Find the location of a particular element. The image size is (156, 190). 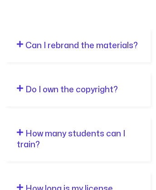

div: How many students can I train? is located at coordinates (78, 139).